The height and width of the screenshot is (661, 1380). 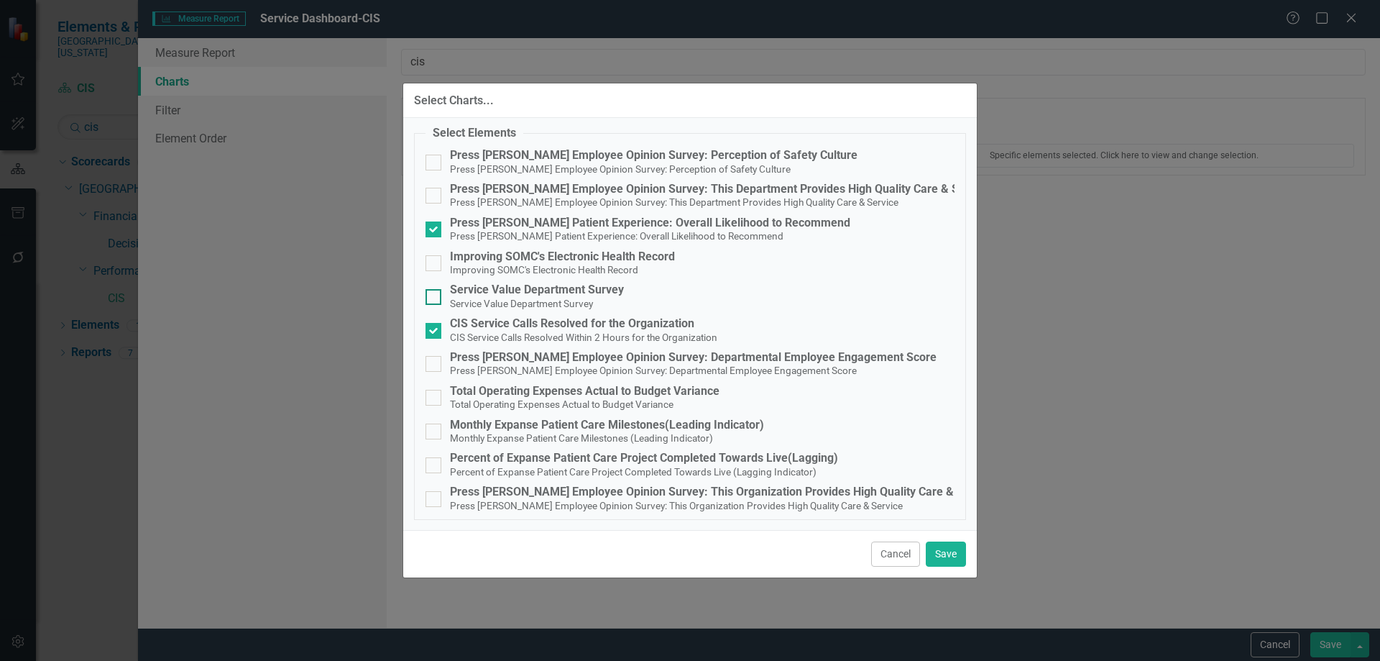 What do you see at coordinates (644, 458) in the screenshot?
I see `div: Percent of Expanse Patient Care Project Completed Towards Live(Lagging)` at bounding box center [644, 458].